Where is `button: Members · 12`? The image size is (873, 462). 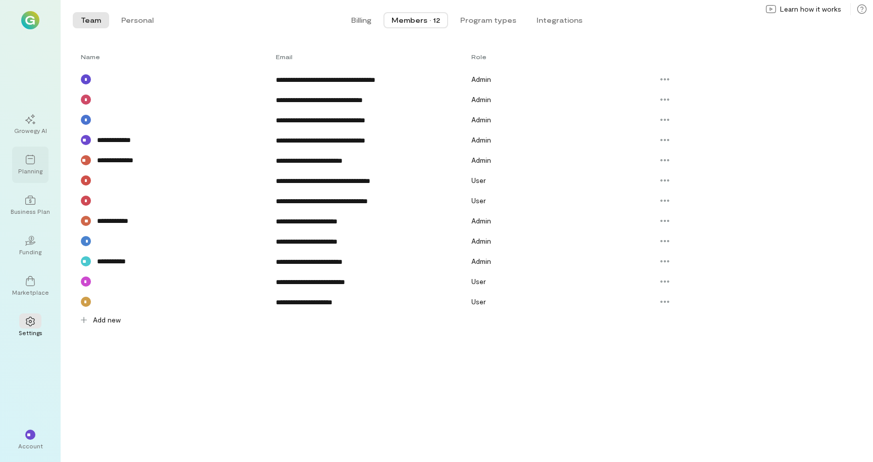 button: Members · 12 is located at coordinates (416, 20).